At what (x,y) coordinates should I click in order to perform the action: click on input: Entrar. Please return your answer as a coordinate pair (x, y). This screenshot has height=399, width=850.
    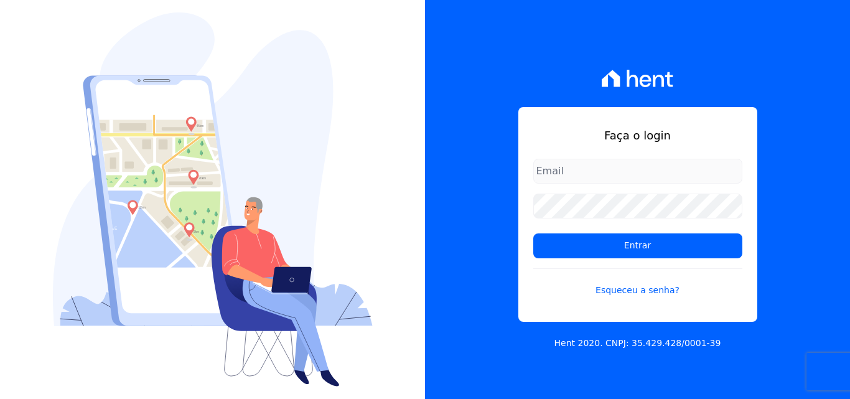
    Looking at the image, I should click on (637, 246).